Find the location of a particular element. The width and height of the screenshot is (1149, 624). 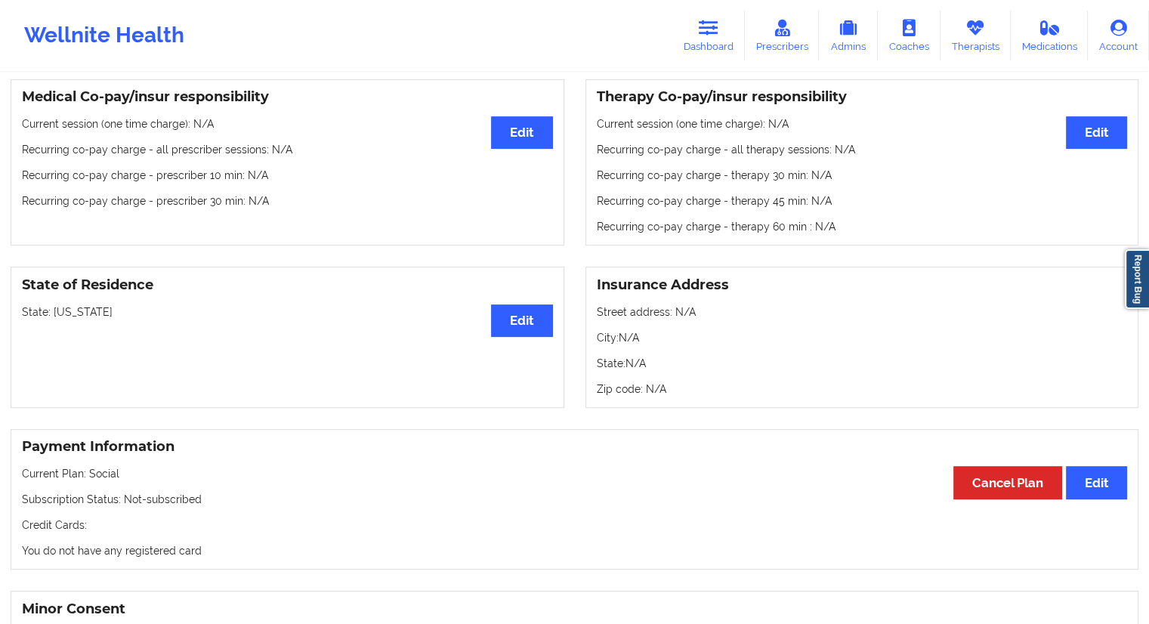

p: You do not have any registered card is located at coordinates (574, 551).